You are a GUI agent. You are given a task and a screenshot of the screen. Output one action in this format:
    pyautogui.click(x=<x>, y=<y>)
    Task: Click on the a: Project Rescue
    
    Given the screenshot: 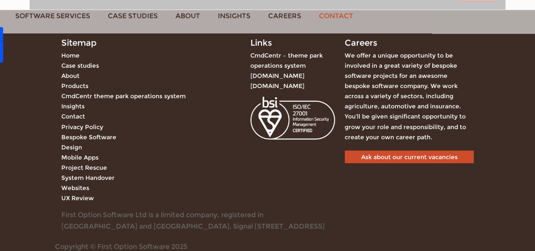 What is the action you would take?
    pyautogui.click(x=84, y=167)
    